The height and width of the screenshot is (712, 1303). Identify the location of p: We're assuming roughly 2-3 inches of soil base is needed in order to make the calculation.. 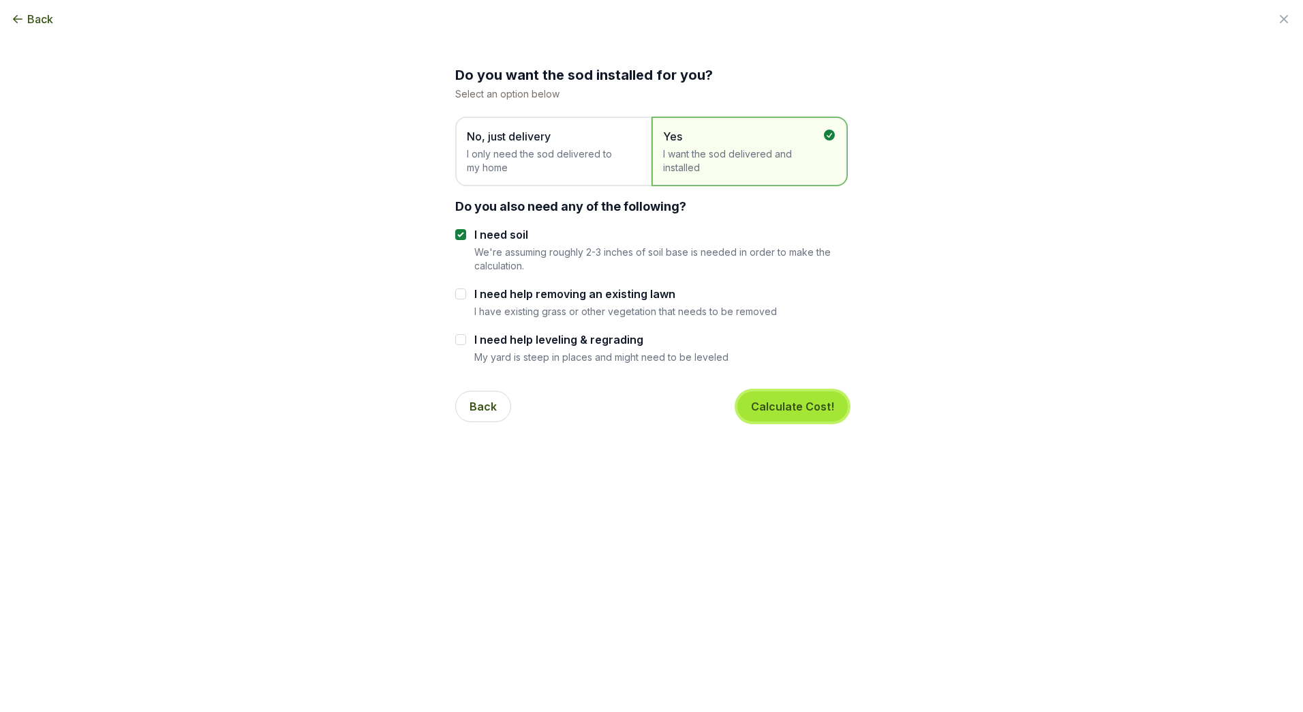
(661, 258).